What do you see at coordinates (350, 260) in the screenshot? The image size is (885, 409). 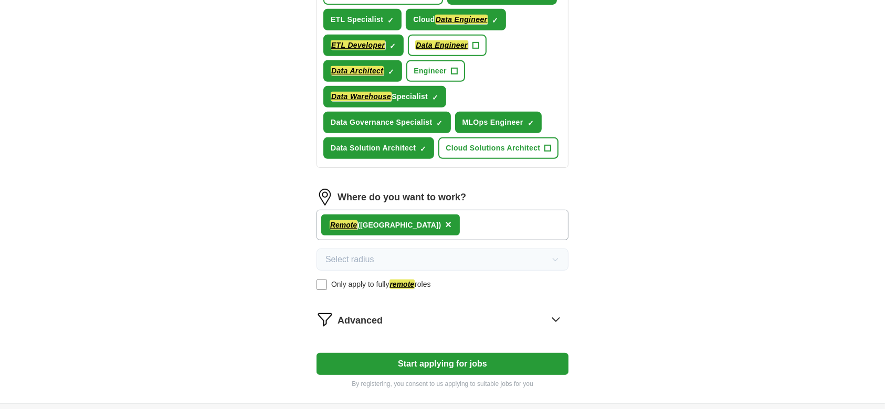 I see `span: Select radius` at bounding box center [350, 260].